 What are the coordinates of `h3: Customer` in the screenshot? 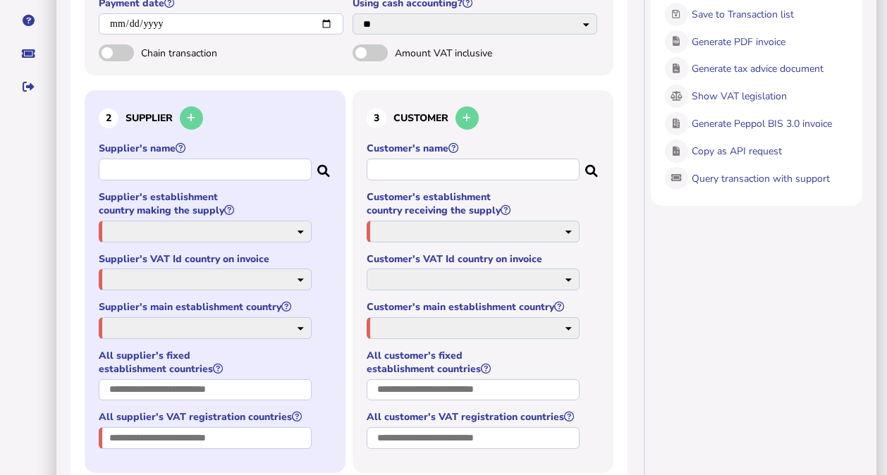 It's located at (483, 118).